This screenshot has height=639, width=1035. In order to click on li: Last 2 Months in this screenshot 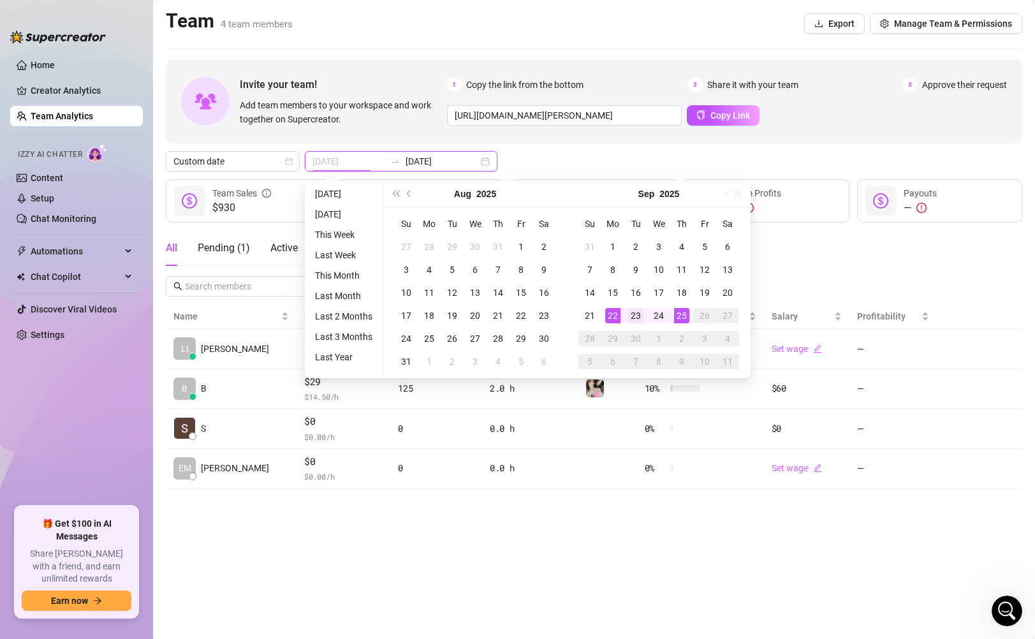, I will do `click(344, 316)`.